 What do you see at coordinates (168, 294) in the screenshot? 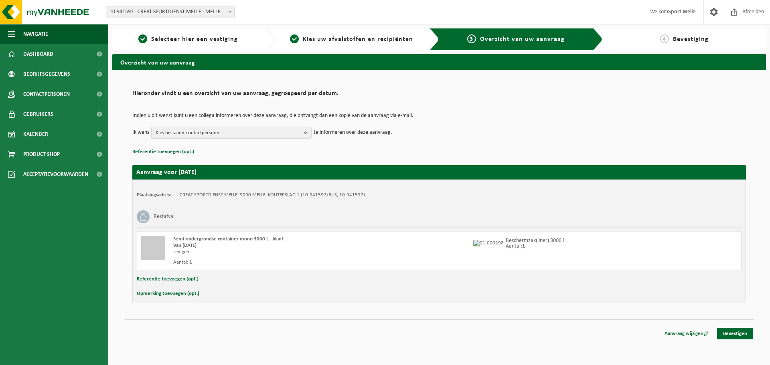
I see `button: Opmerking toevoegen (opt.)` at bounding box center [168, 294].